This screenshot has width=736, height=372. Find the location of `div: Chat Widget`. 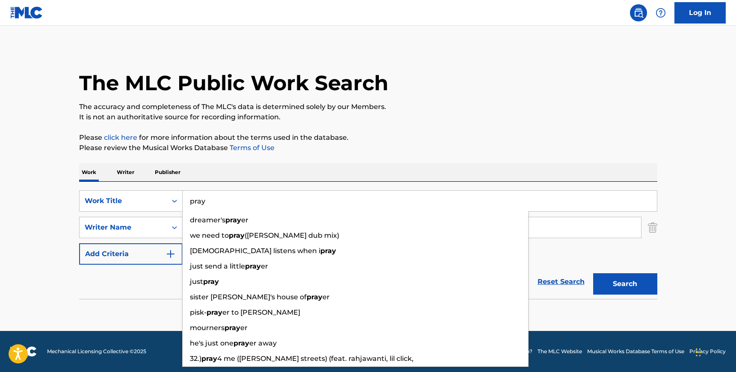

div: Chat Widget is located at coordinates (714, 351).